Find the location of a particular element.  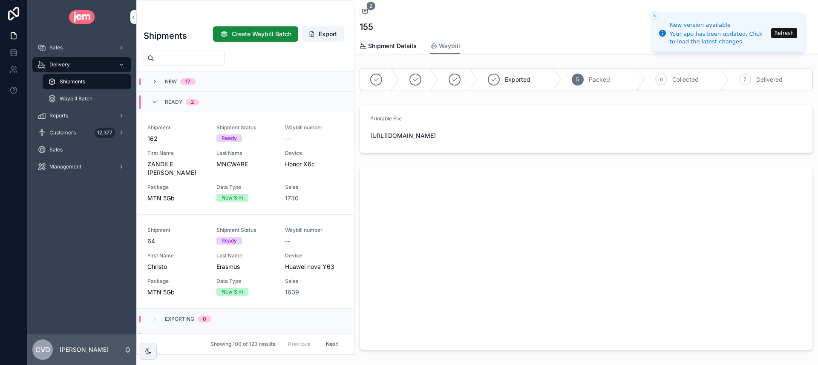

span: Create Waybill Batch is located at coordinates (262, 34).